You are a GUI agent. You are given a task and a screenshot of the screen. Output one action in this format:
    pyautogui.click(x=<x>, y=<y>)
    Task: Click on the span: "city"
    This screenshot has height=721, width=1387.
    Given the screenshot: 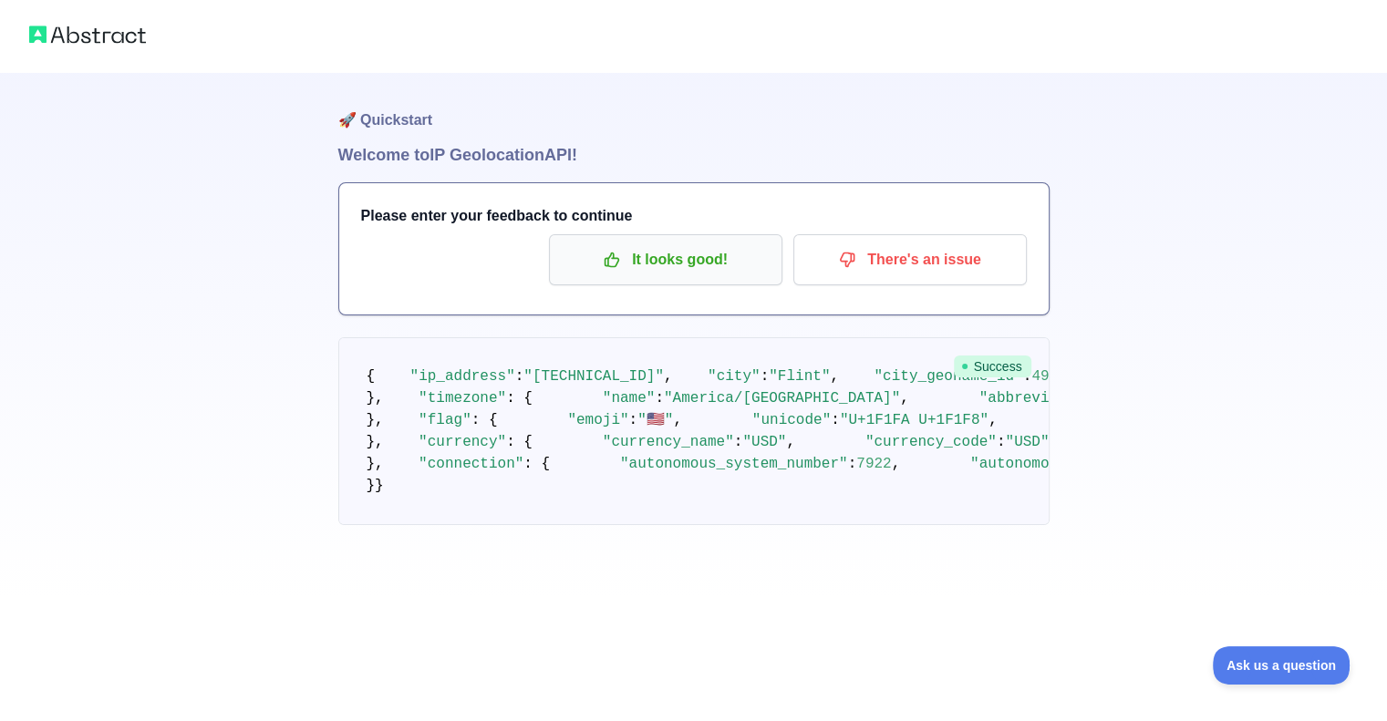 What is the action you would take?
    pyautogui.click(x=734, y=376)
    